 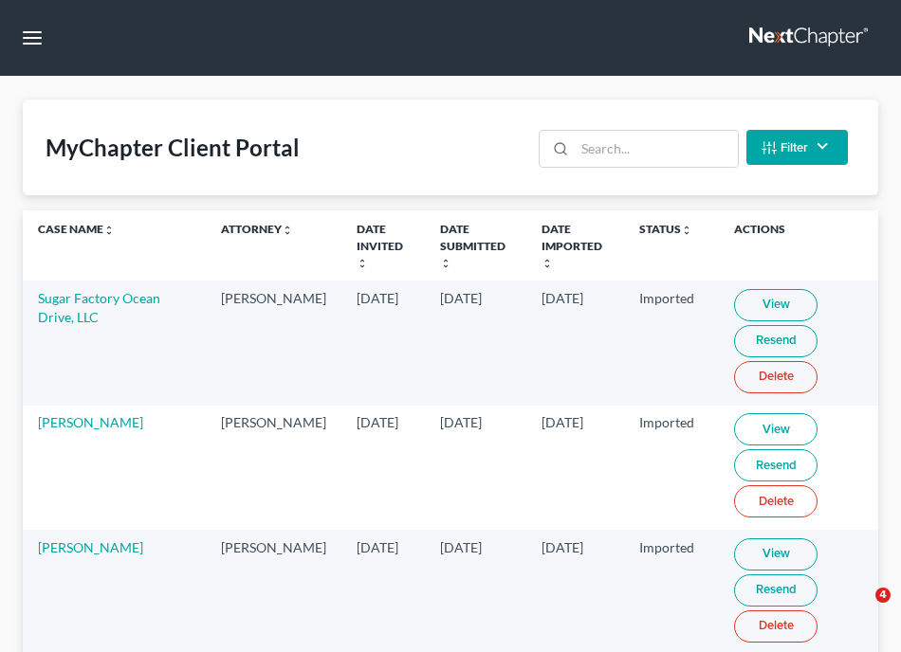 I want to click on a: Attorneyunfold_more, so click(x=257, y=228).